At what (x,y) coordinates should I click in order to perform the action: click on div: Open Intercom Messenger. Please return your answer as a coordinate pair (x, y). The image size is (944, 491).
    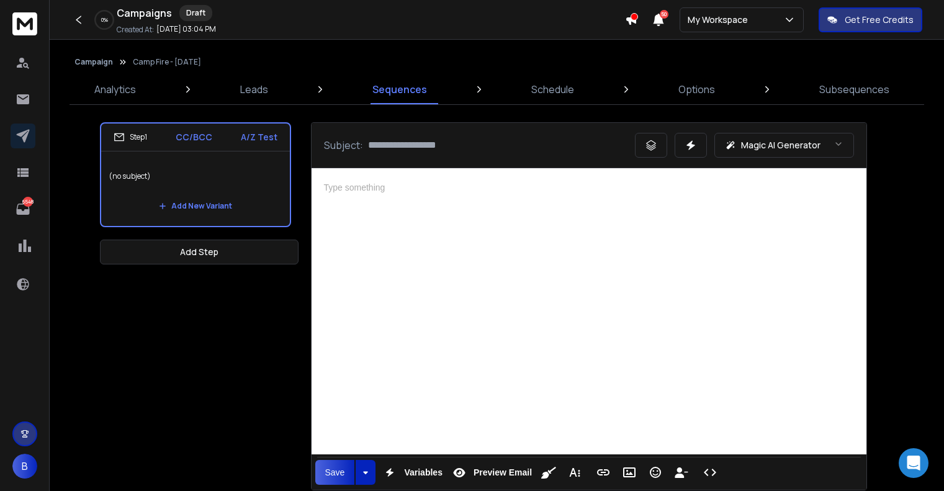
    Looking at the image, I should click on (913, 463).